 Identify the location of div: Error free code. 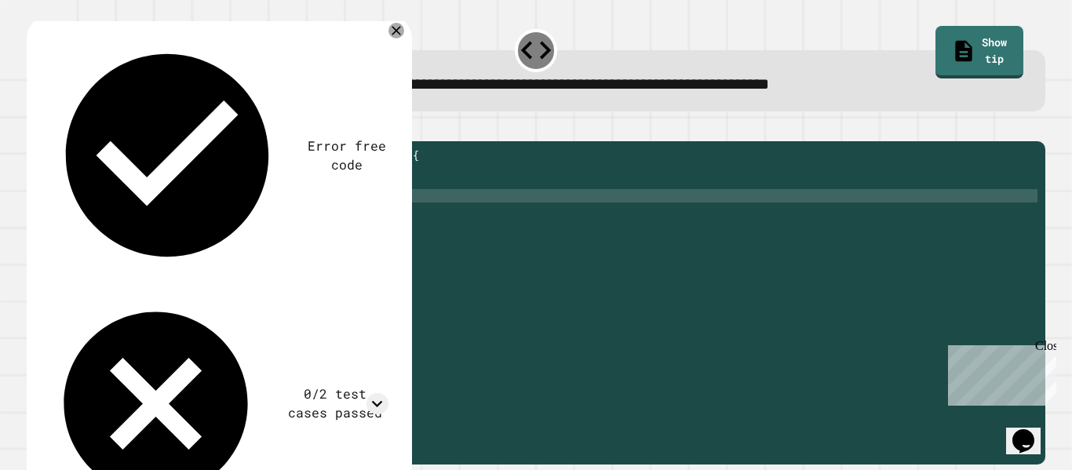
(346, 155).